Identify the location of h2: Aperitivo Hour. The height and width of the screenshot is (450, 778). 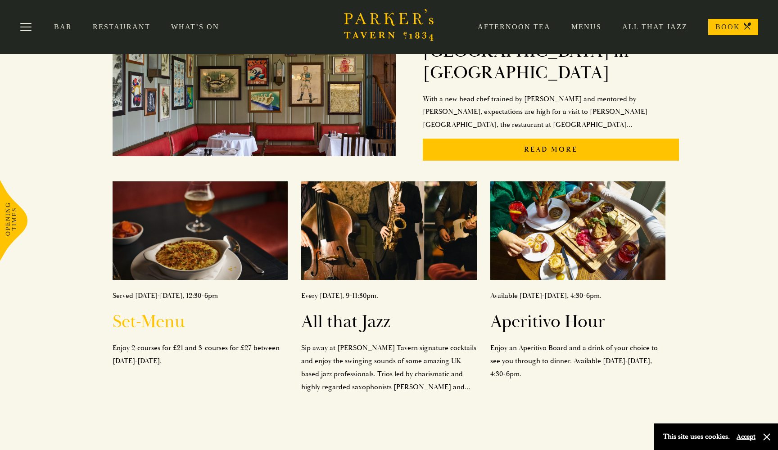
(578, 322).